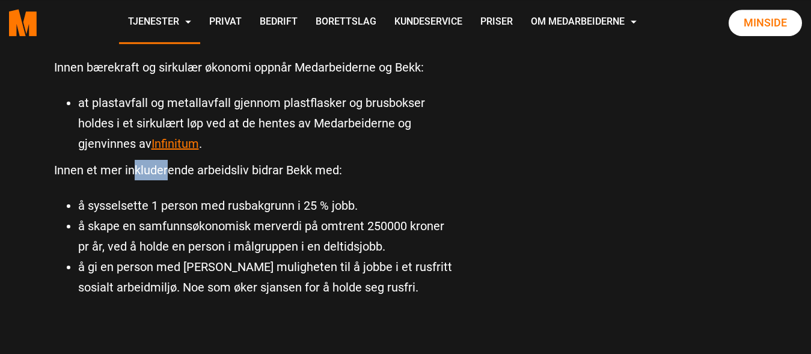 The width and height of the screenshot is (811, 354). I want to click on a: Privat, so click(225, 22).